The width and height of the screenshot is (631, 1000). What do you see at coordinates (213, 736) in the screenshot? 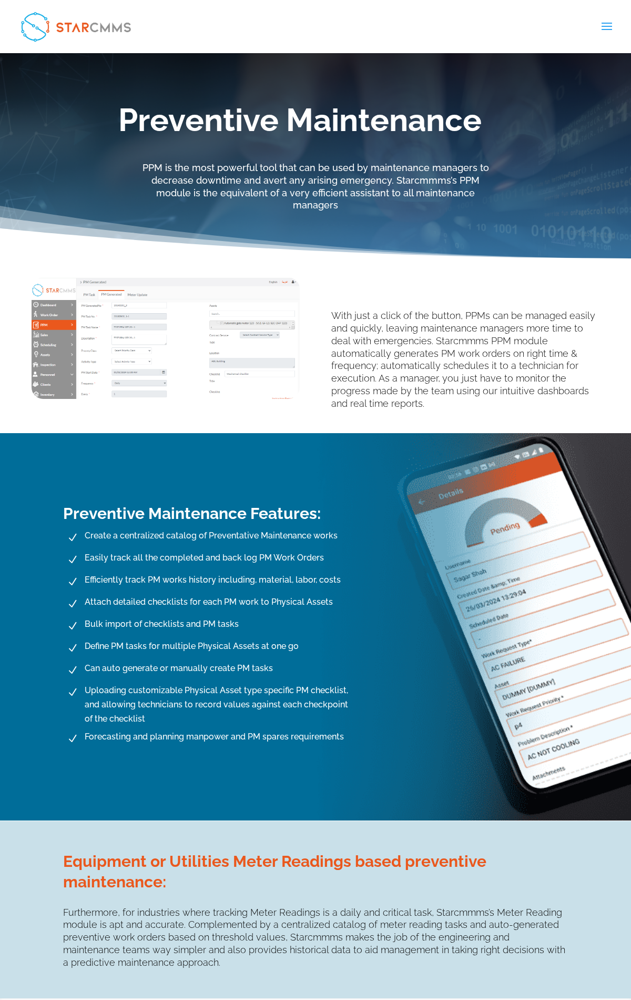
I see `span: Forecasting and planning manpower and PM spares requirements` at bounding box center [213, 736].